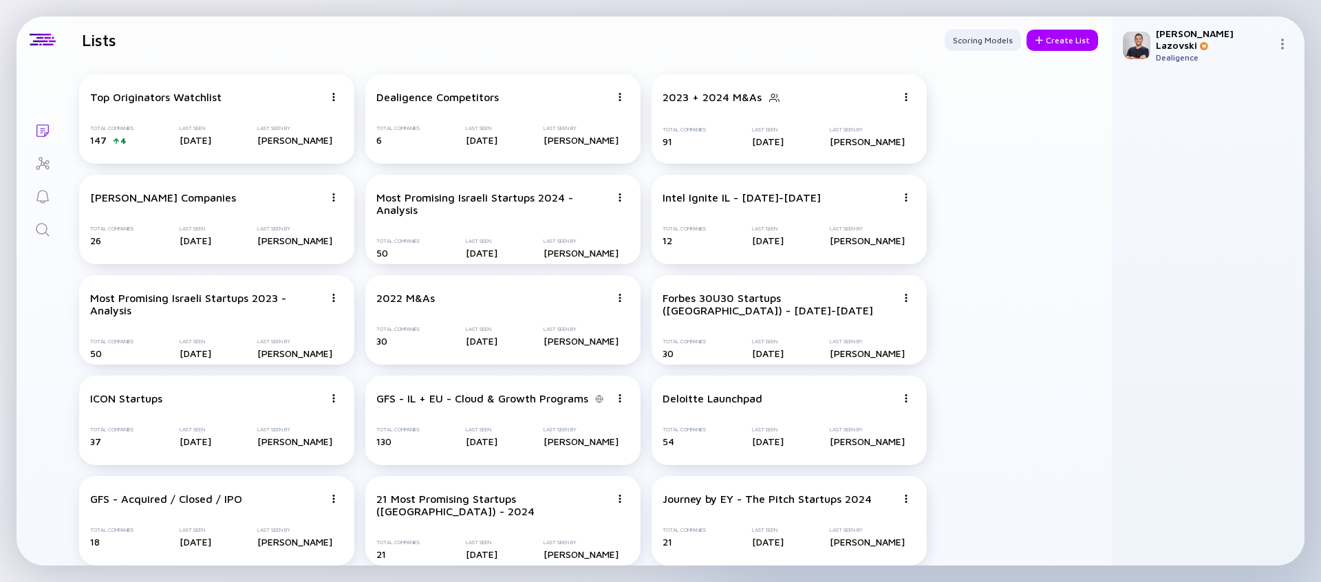 This screenshot has width=1321, height=582. I want to click on div: GFS - IL + EU - Cloud & Growth Programs, so click(482, 398).